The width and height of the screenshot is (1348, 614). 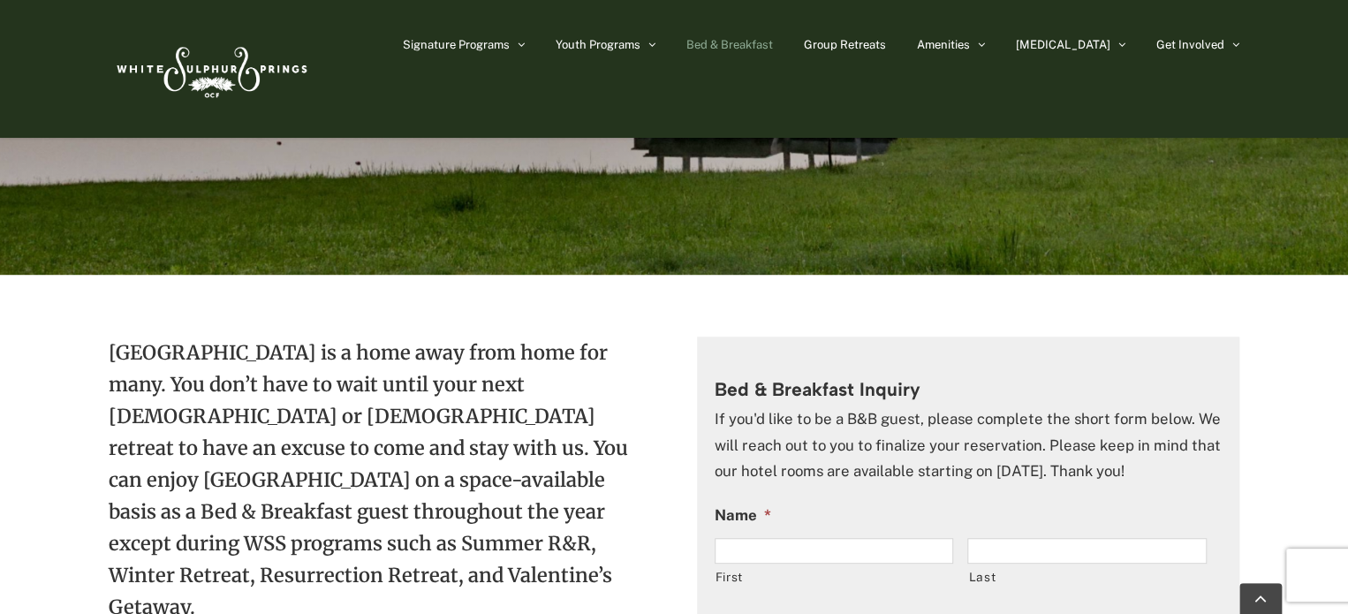 What do you see at coordinates (598, 44) in the screenshot?
I see `span: Youth Programs` at bounding box center [598, 44].